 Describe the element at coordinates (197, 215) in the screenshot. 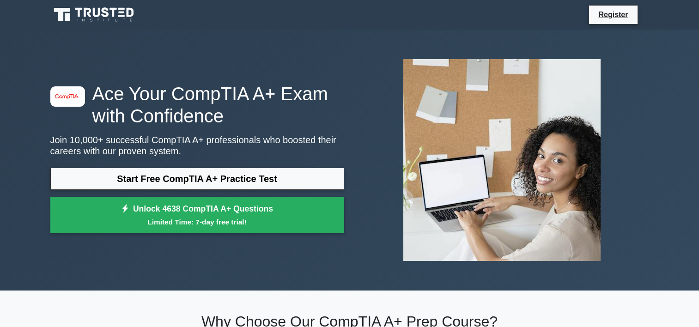

I see `a: Unlock 4638 CompTIA A+ QuestionsLimited Time: 7-day free trial!` at that location.